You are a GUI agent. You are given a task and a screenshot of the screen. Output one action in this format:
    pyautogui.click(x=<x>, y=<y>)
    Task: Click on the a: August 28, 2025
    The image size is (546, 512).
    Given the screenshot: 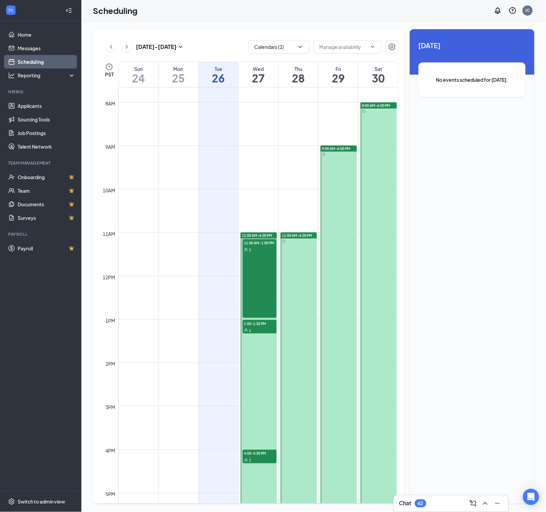 What is the action you would take?
    pyautogui.click(x=298, y=75)
    